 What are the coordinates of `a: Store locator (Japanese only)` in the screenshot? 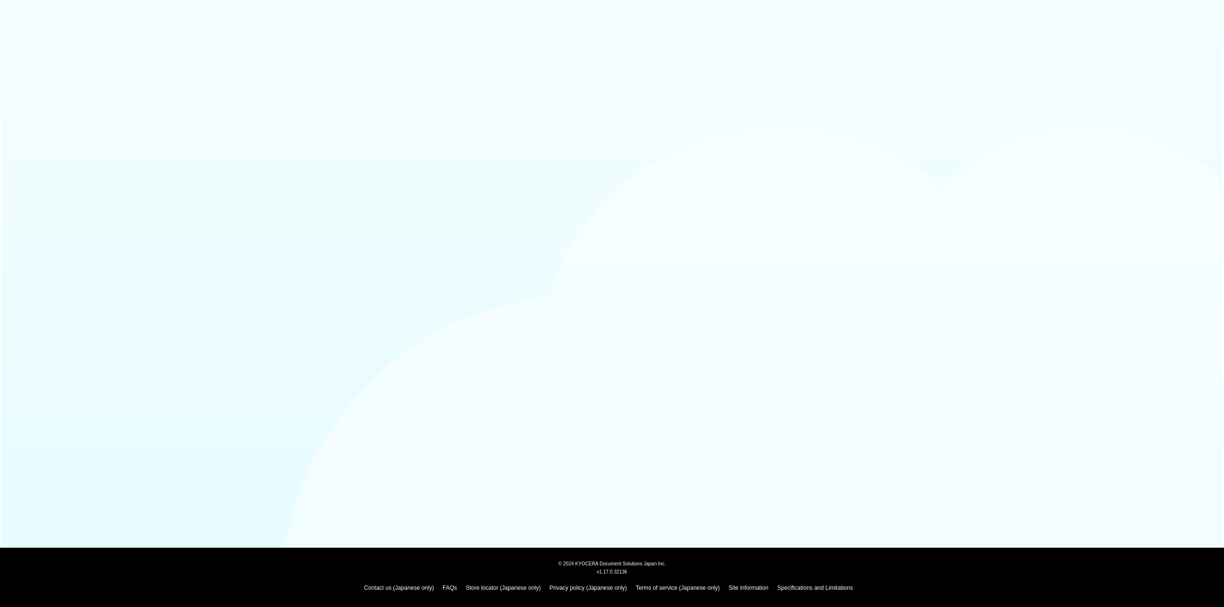 It's located at (503, 587).